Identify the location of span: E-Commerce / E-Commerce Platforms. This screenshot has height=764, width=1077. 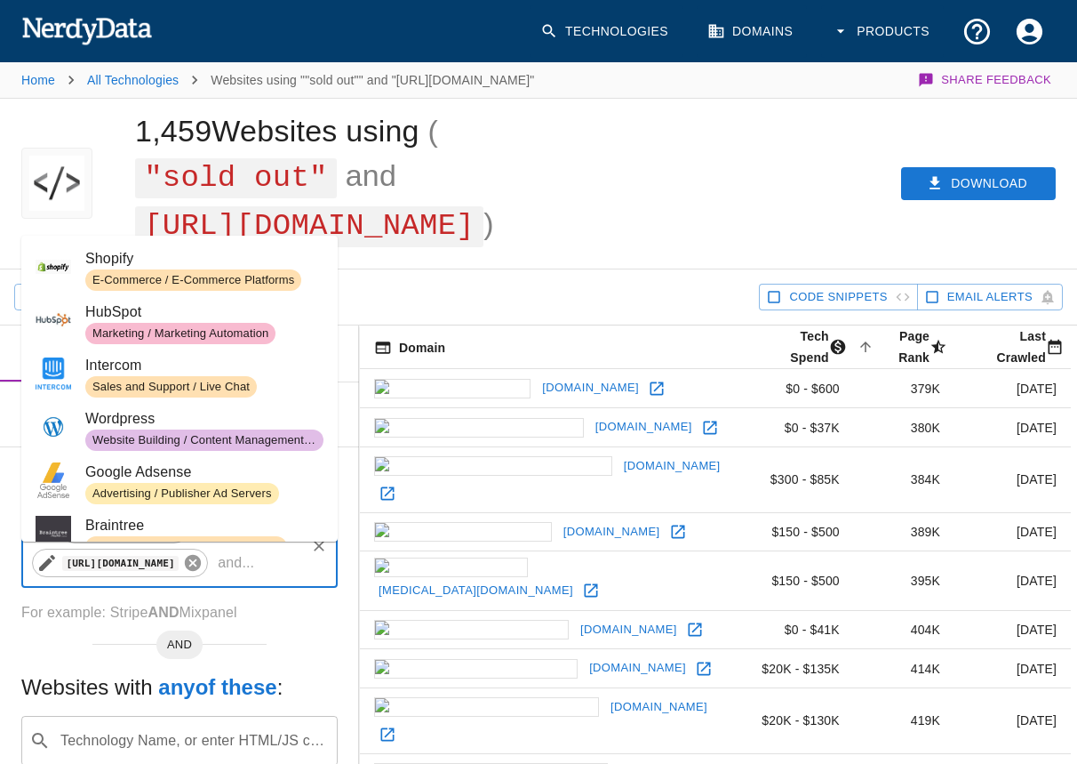
(193, 280).